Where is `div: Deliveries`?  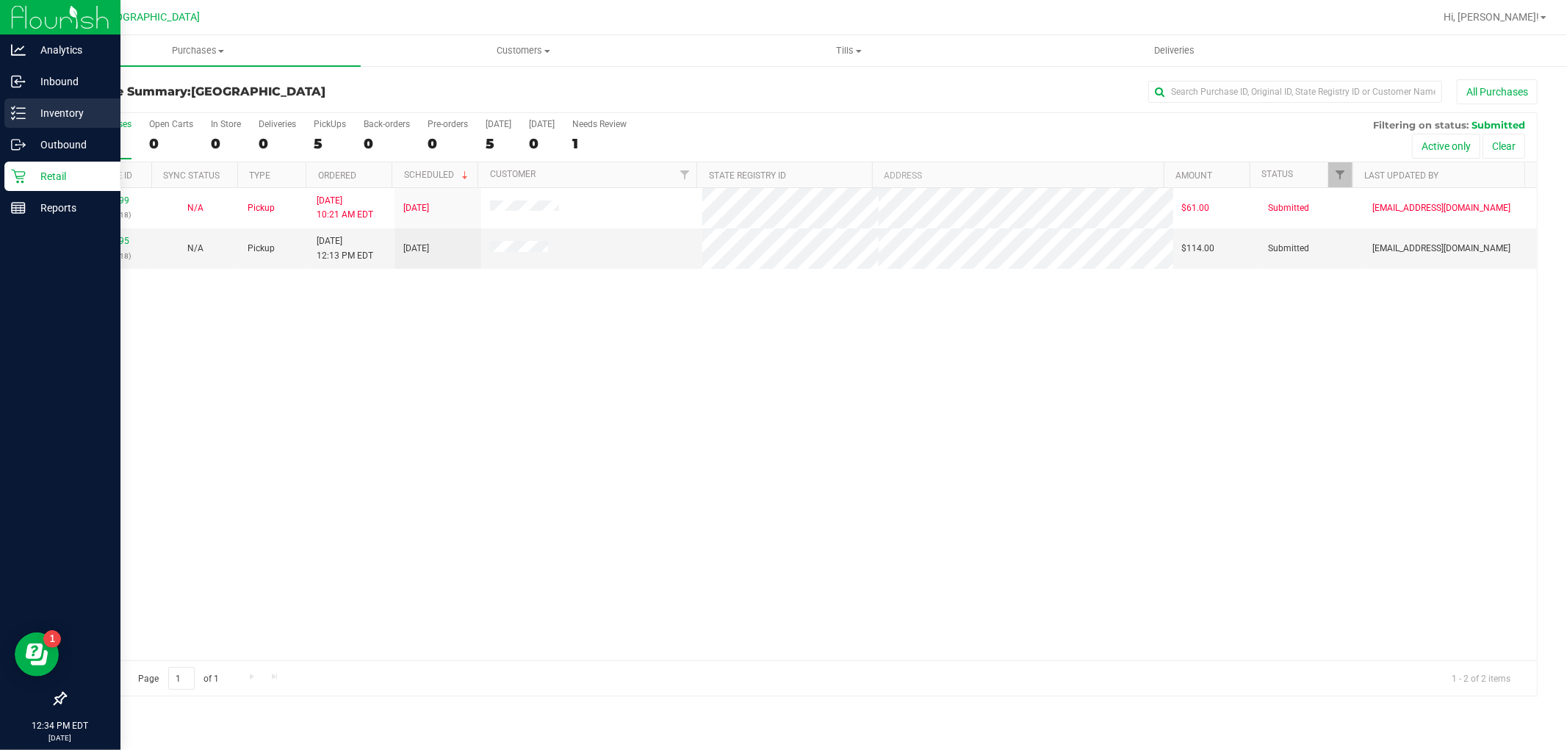
div: Deliveries is located at coordinates (277, 124).